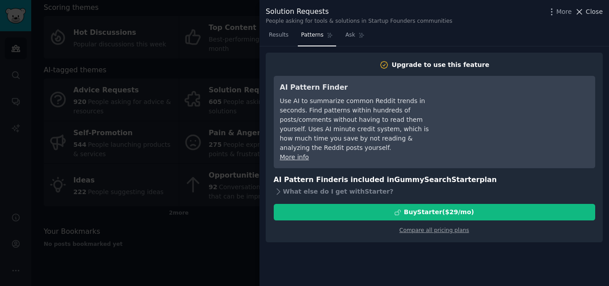  What do you see at coordinates (351, 35) in the screenshot?
I see `span: Ask` at bounding box center [351, 35].